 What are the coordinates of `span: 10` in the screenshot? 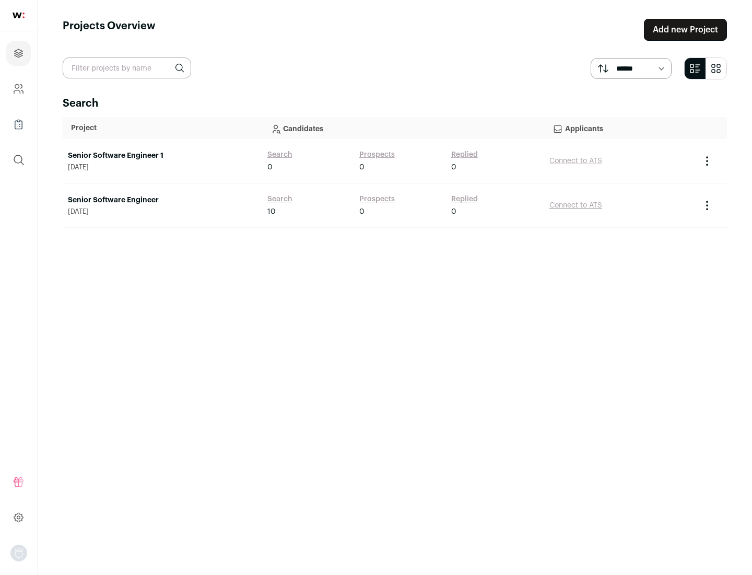 It's located at (272, 212).